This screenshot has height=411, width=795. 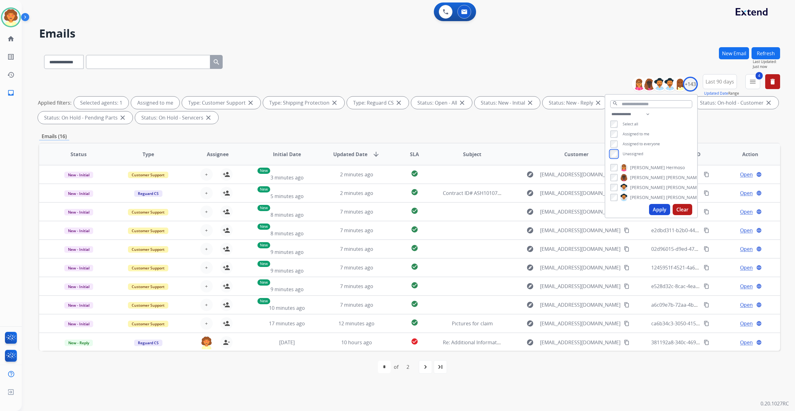 I want to click on h2: Emails, so click(x=409, y=34).